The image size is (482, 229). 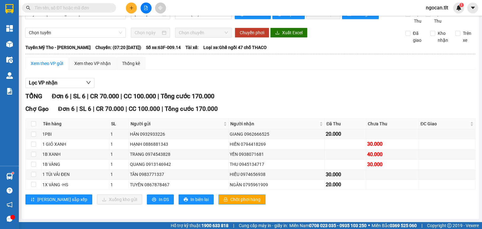 What do you see at coordinates (199, 225) in the screenshot?
I see `span: Hỗ trợ kỹ thuật:` at bounding box center [199, 225].